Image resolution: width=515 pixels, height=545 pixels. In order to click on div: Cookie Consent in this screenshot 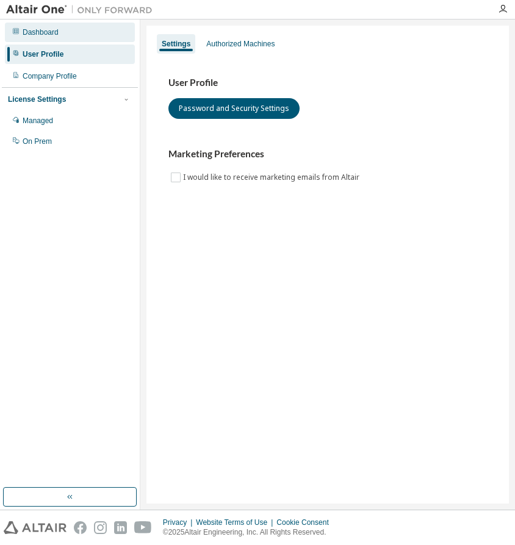, I will do `click(306, 523)`.